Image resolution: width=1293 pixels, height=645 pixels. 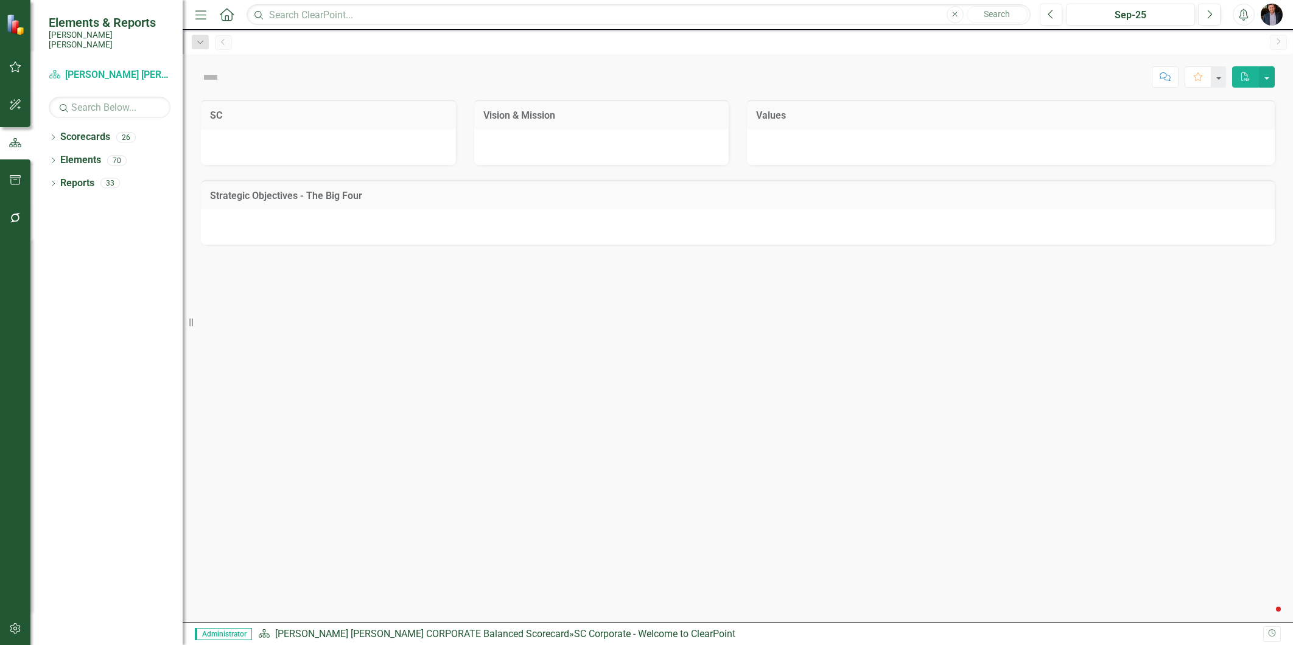 I want to click on h3: Values, so click(x=1010, y=116).